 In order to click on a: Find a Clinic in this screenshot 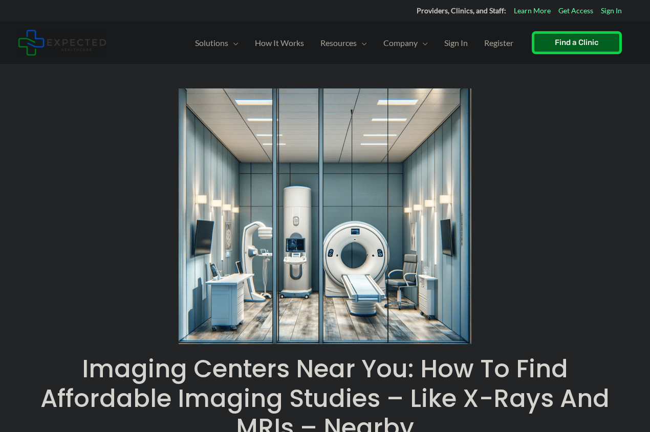, I will do `click(576, 42)`.